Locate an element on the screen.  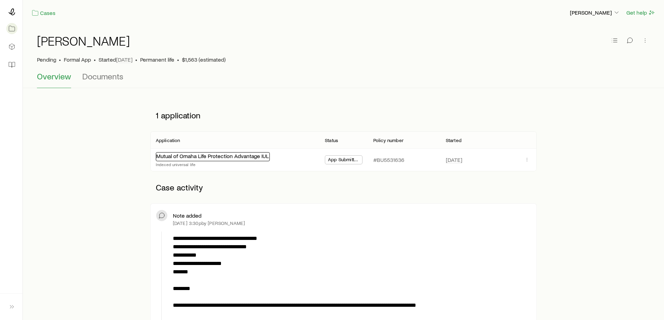
p: 1 application is located at coordinates (343, 115).